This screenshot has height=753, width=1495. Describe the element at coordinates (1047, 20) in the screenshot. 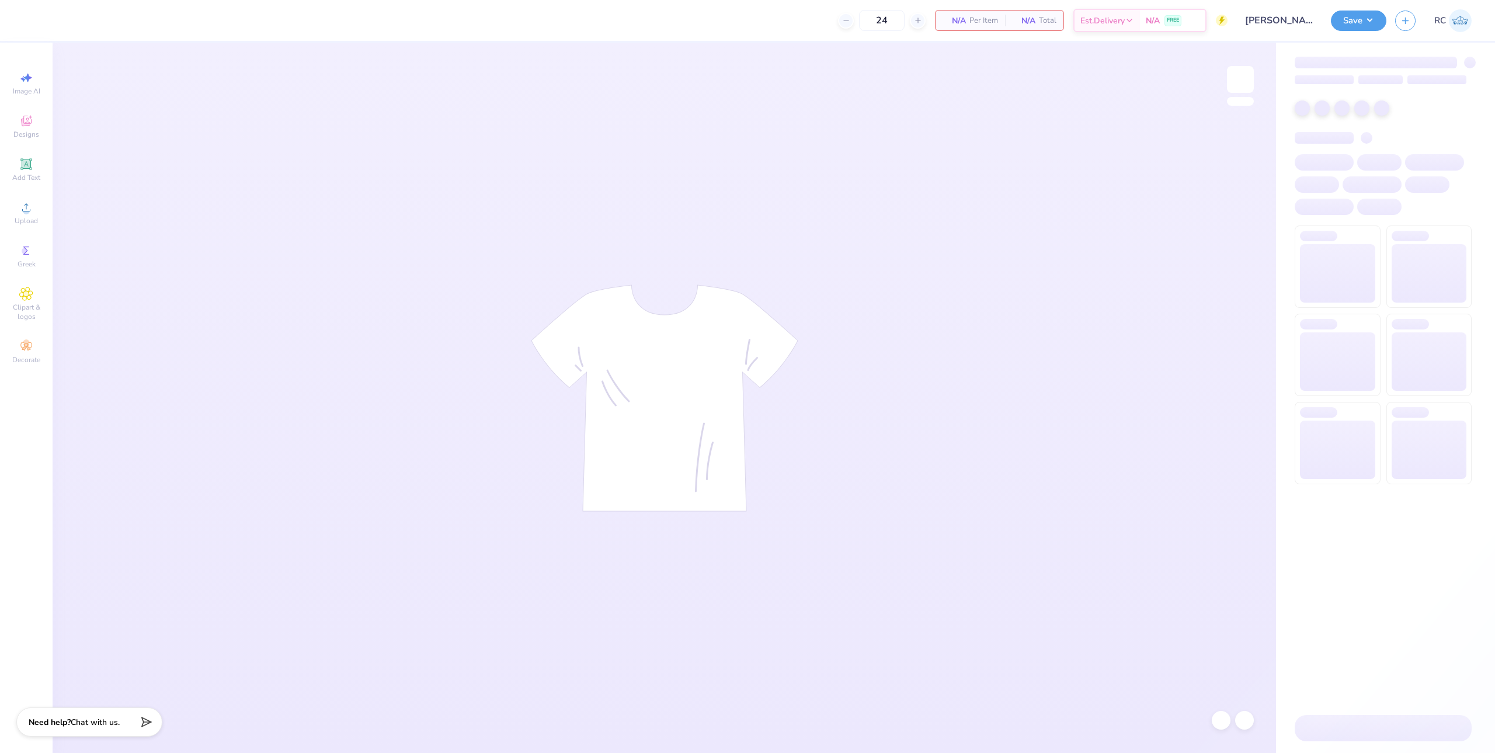

I see `span: Total` at that location.